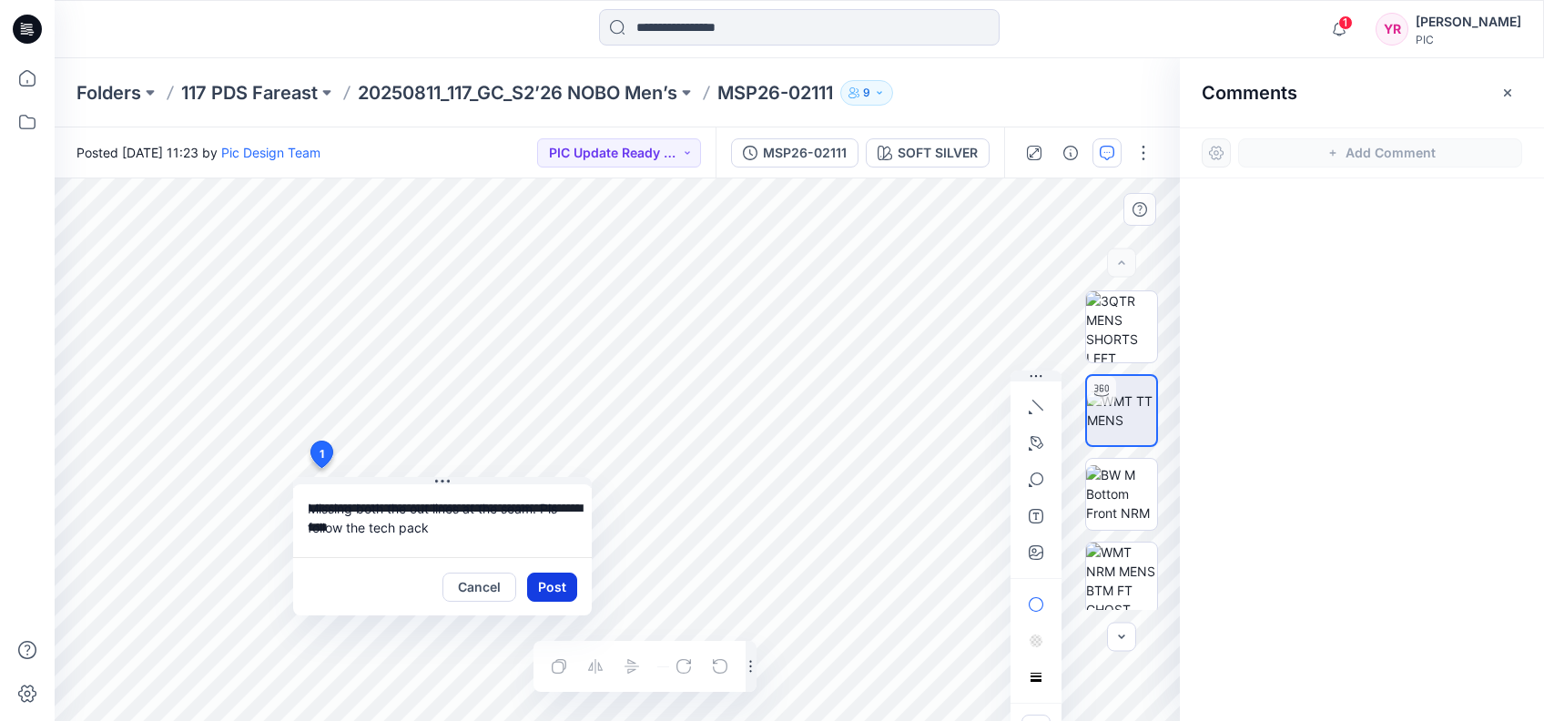 The image size is (1544, 721). I want to click on button: Details, so click(1071, 153).